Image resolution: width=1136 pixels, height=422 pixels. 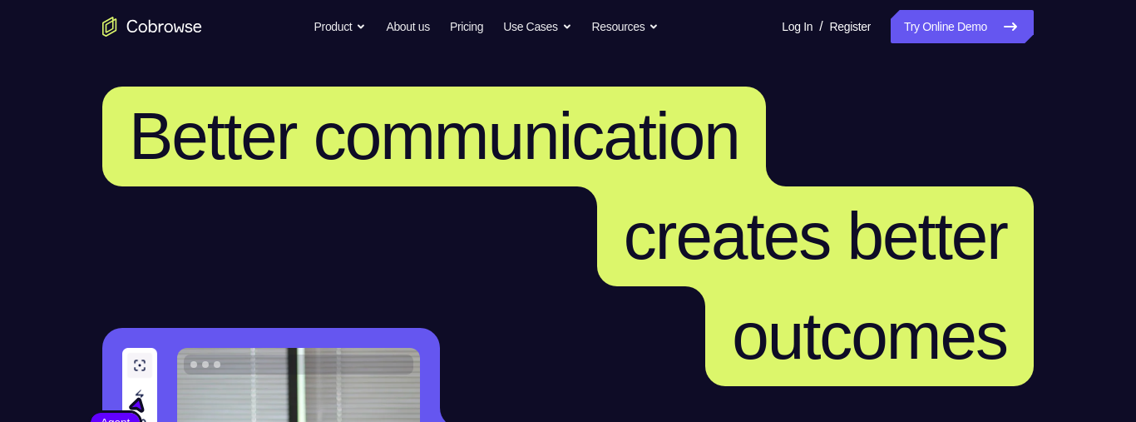 What do you see at coordinates (850, 27) in the screenshot?
I see `a: Register` at bounding box center [850, 27].